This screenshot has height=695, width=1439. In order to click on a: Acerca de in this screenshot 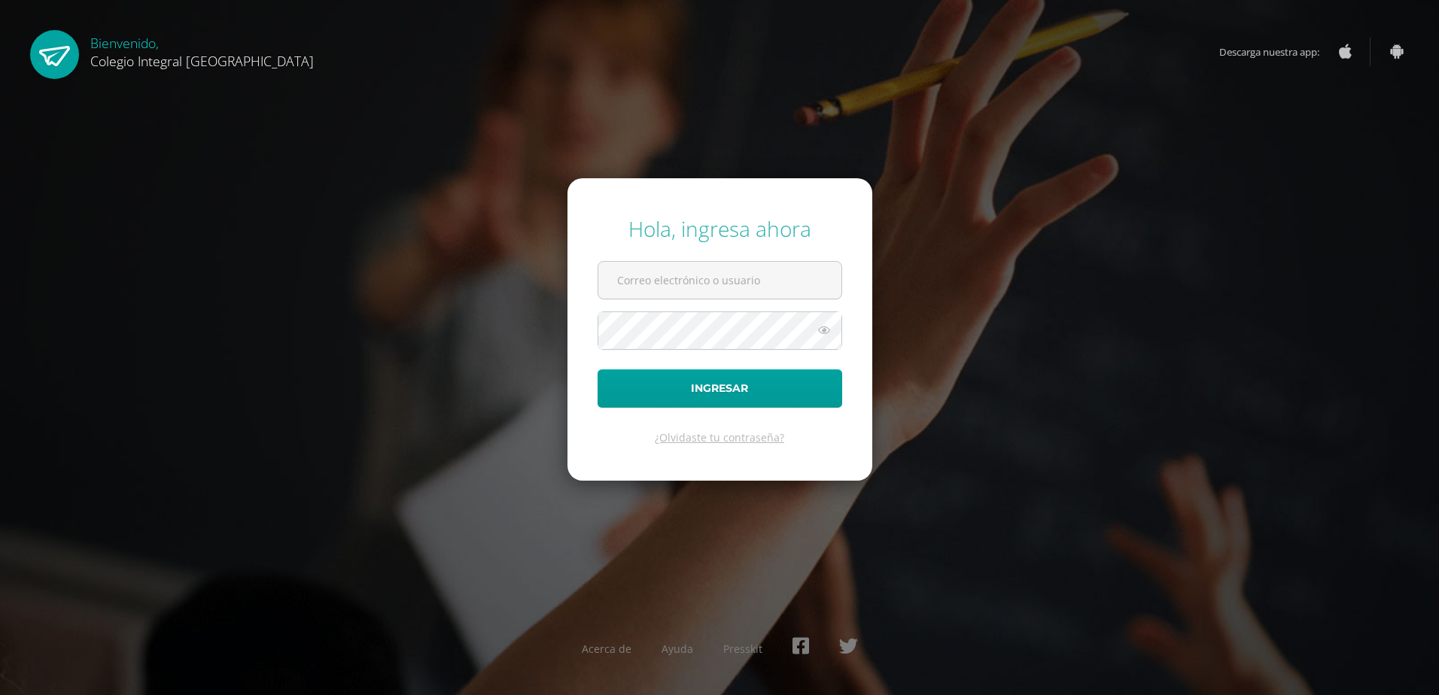, I will do `click(606, 649)`.